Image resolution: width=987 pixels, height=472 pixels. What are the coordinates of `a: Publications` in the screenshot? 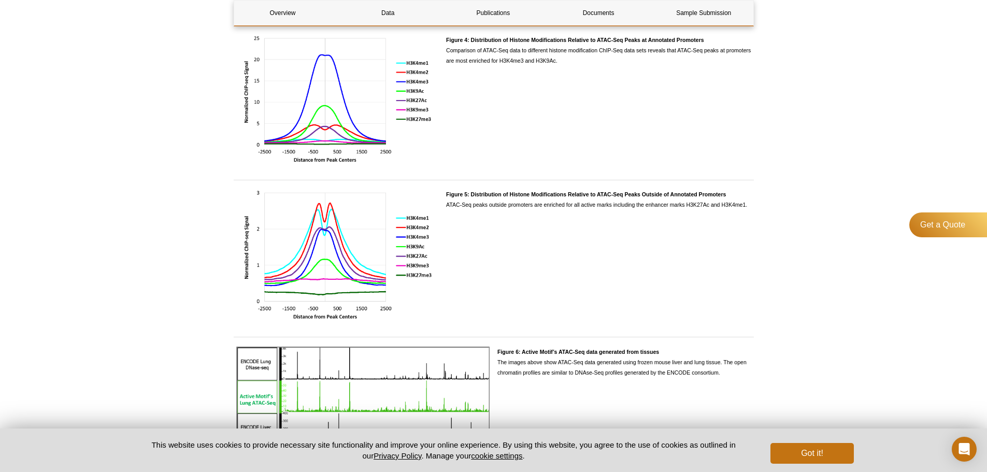 It's located at (493, 13).